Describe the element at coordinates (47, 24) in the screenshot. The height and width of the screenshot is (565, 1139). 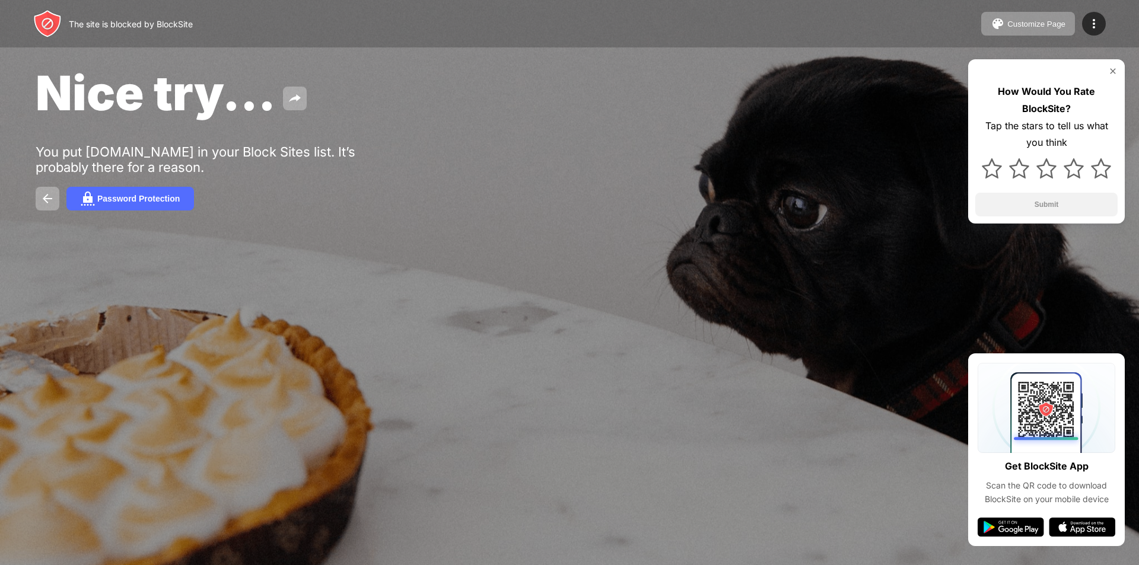
I see `img: header-logo.svg` at that location.